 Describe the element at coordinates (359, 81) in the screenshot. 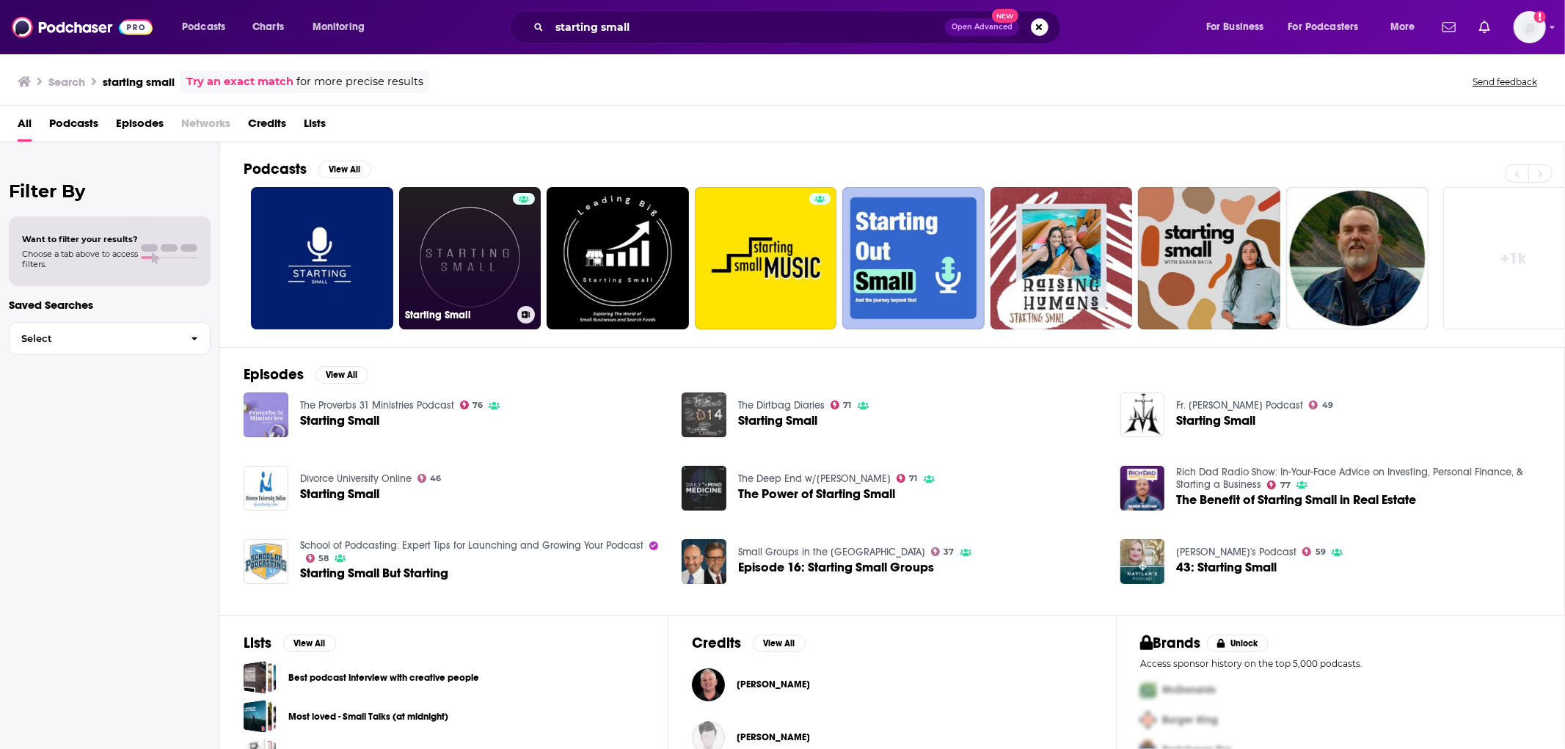

I see `span: for more precise results` at that location.